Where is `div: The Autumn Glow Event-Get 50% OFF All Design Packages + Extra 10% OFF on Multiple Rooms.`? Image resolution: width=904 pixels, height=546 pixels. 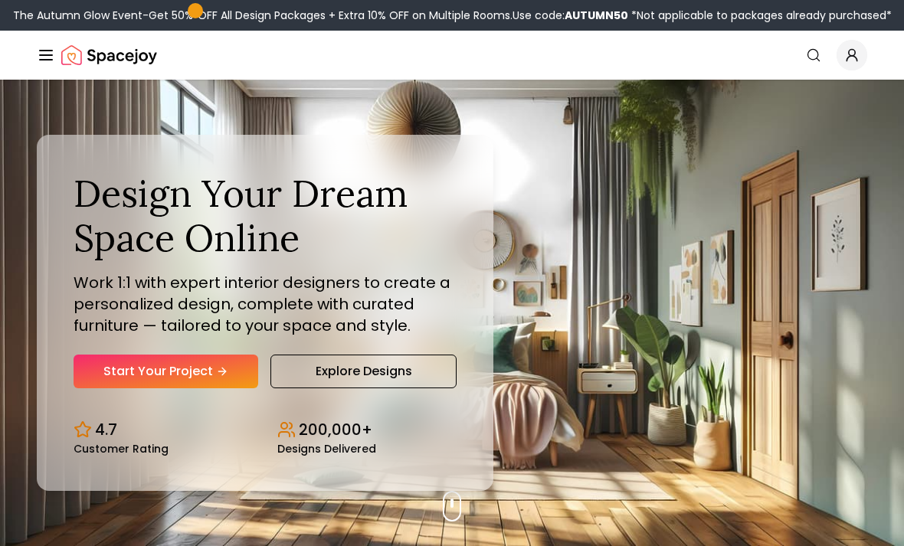 div: The Autumn Glow Event-Get 50% OFF All Design Packages + Extra 10% OFF on Multiple Rooms. is located at coordinates (452, 15).